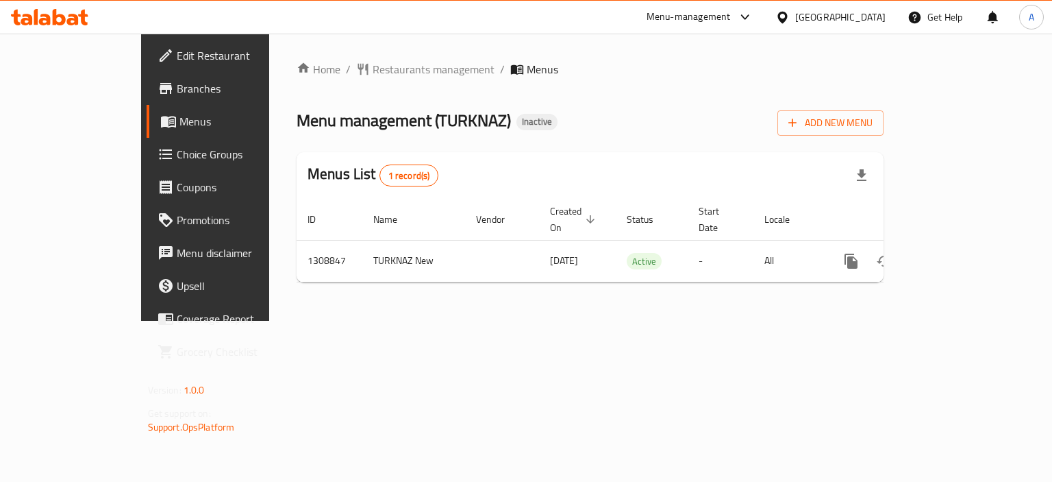 The image size is (1052, 482). I want to click on span: Add New Menu, so click(830, 123).